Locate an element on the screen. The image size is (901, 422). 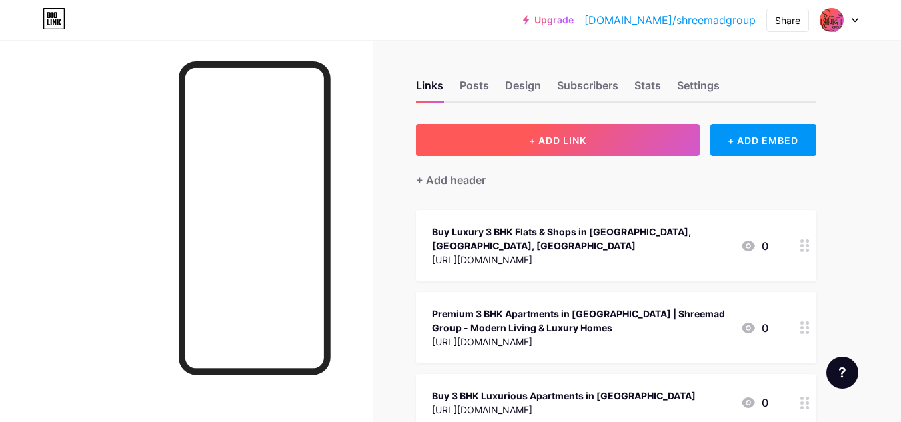
a: Upgrade is located at coordinates (548, 20).